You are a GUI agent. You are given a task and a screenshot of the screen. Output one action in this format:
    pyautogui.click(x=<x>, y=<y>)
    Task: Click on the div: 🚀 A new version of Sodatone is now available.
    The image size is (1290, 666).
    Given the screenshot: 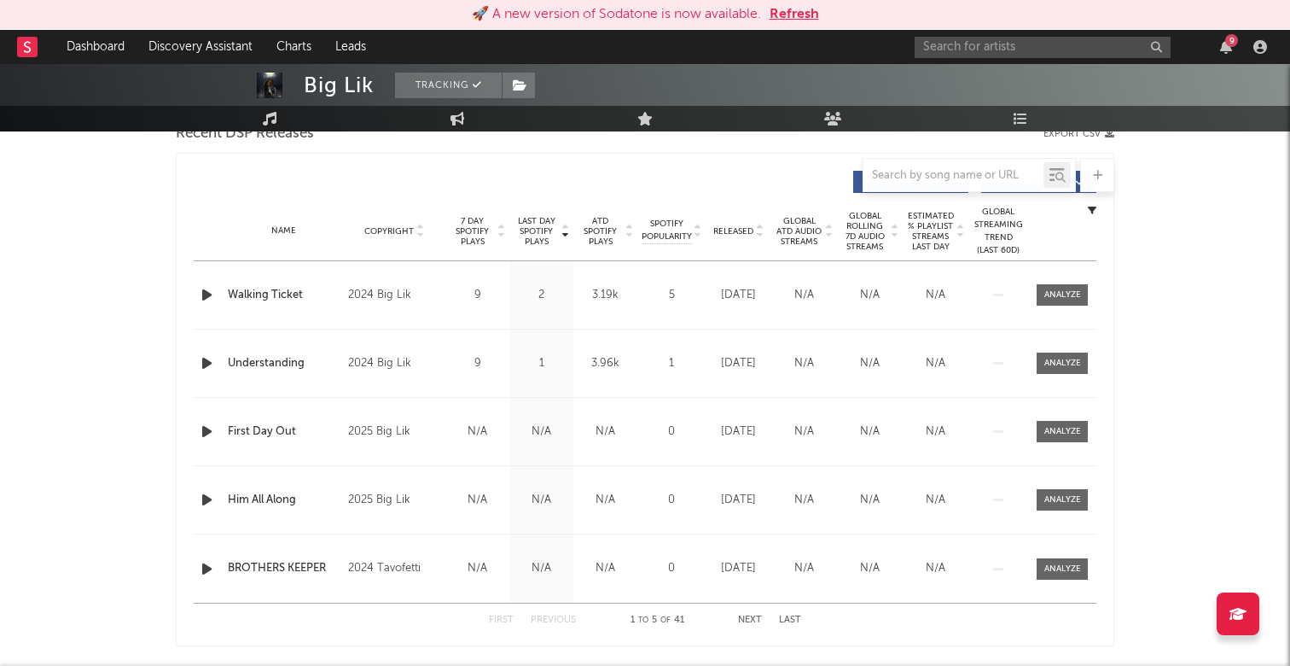 What is the action you would take?
    pyautogui.click(x=616, y=15)
    